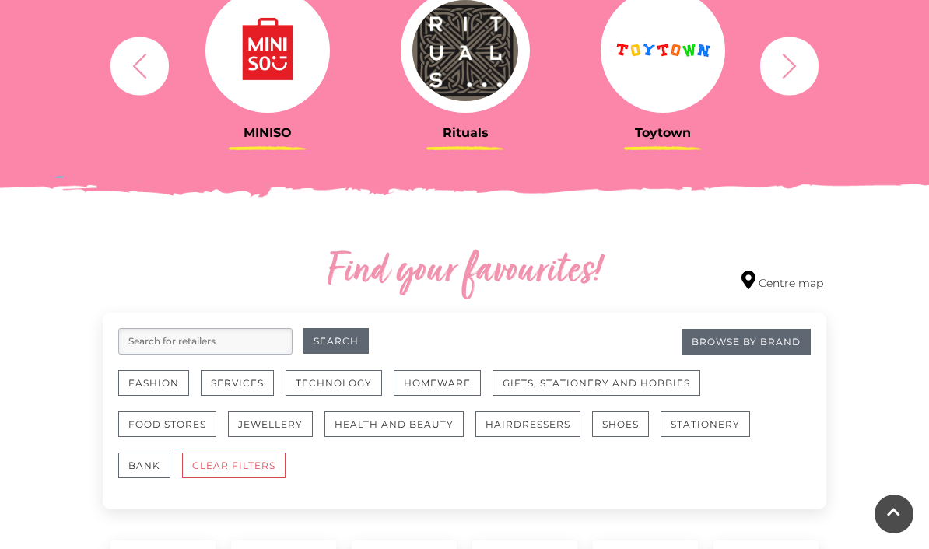 This screenshot has height=549, width=929. What do you see at coordinates (533, 432) in the screenshot?
I see `a: Hairdressers` at bounding box center [533, 432].